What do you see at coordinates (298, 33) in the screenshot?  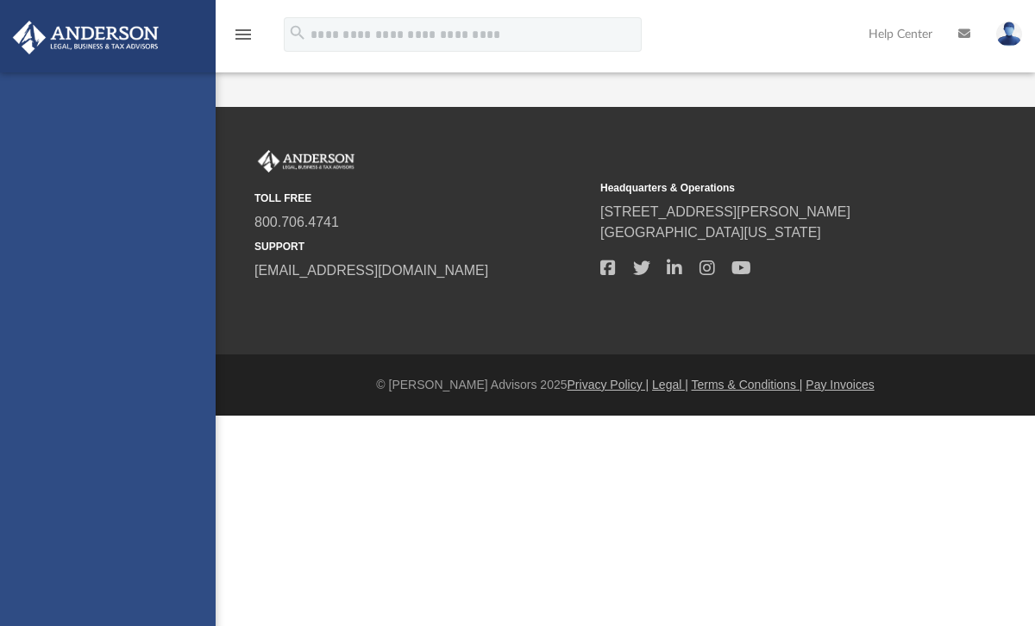 I see `i: search` at bounding box center [298, 33].